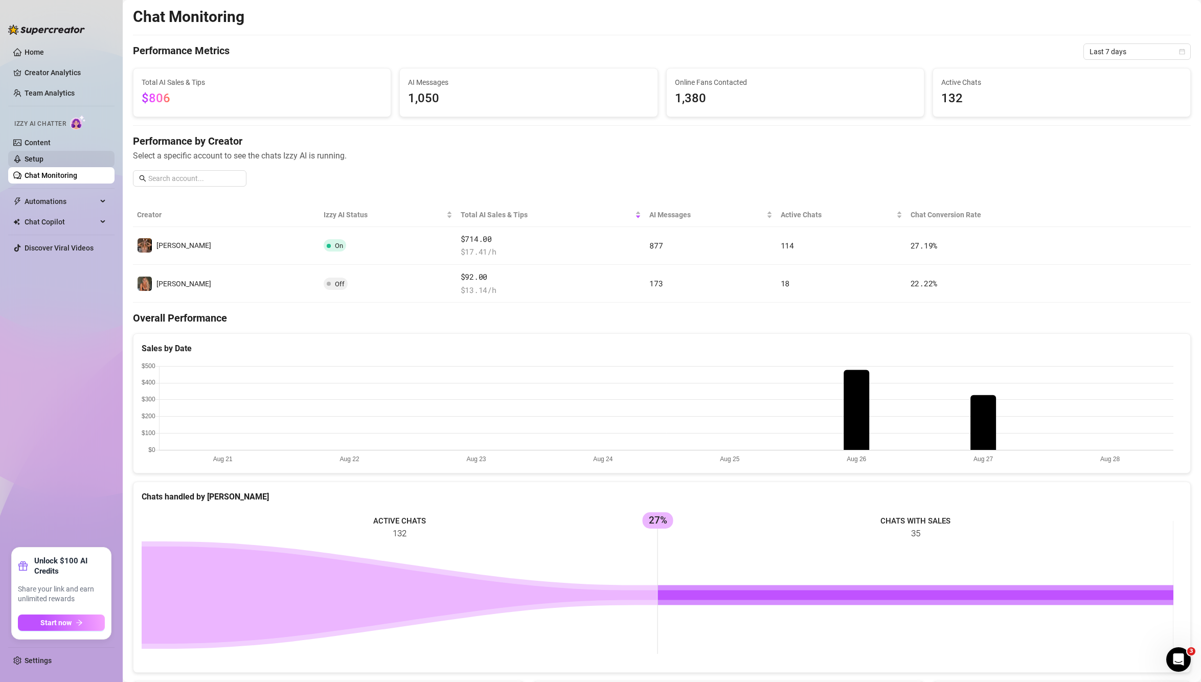  What do you see at coordinates (551, 252) in the screenshot?
I see `span: $ 17.41 /h` at bounding box center [551, 252].